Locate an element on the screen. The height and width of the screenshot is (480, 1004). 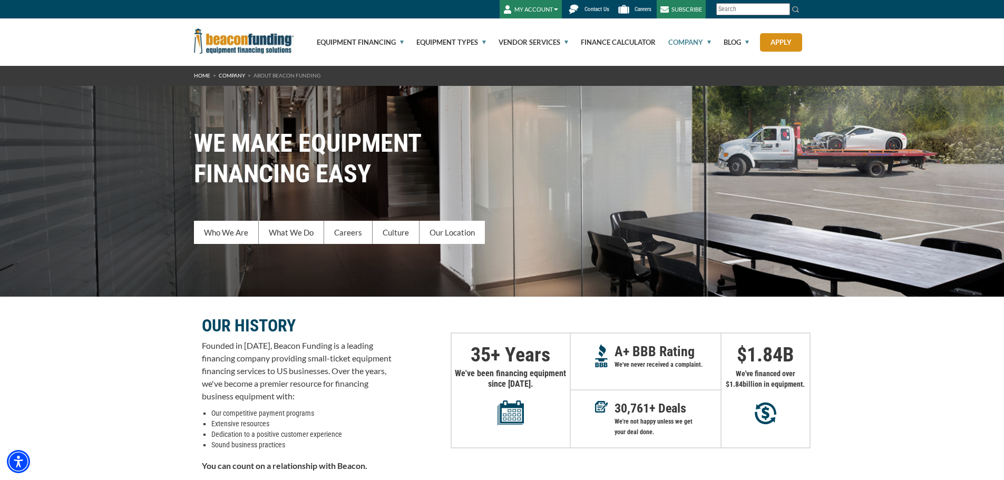
span: 30,761 is located at coordinates (632, 408).